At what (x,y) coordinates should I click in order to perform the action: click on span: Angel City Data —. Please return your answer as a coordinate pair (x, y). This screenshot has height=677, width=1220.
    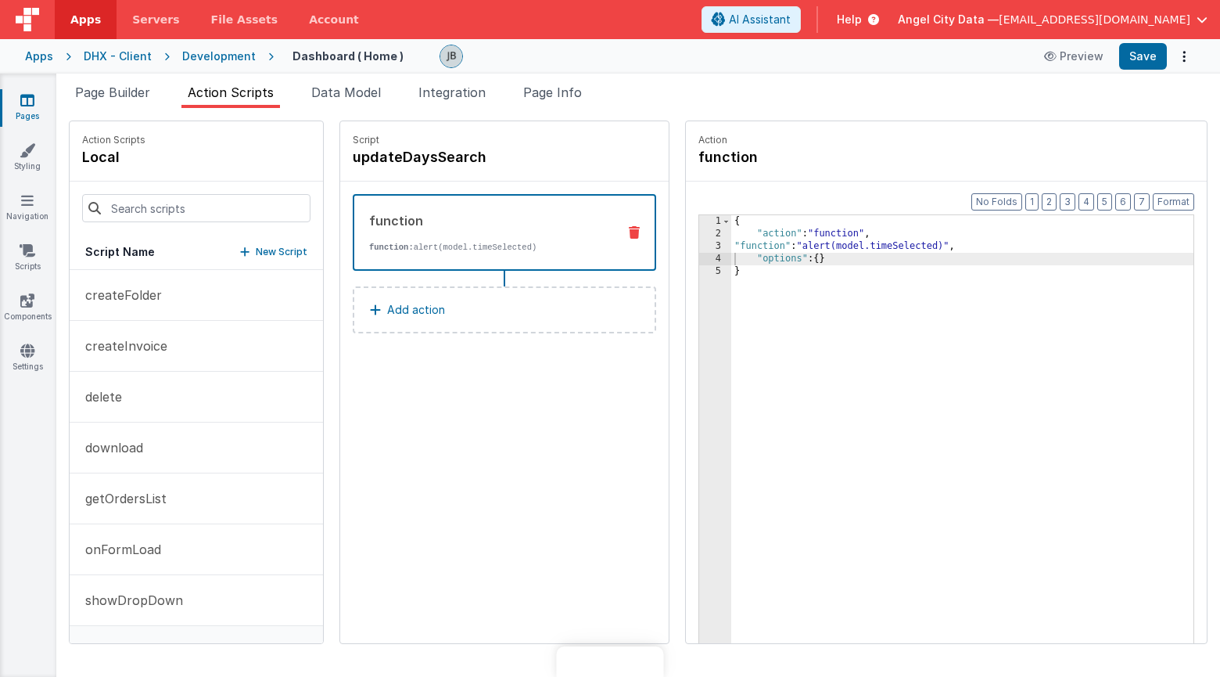
    Looking at the image, I should click on (948, 20).